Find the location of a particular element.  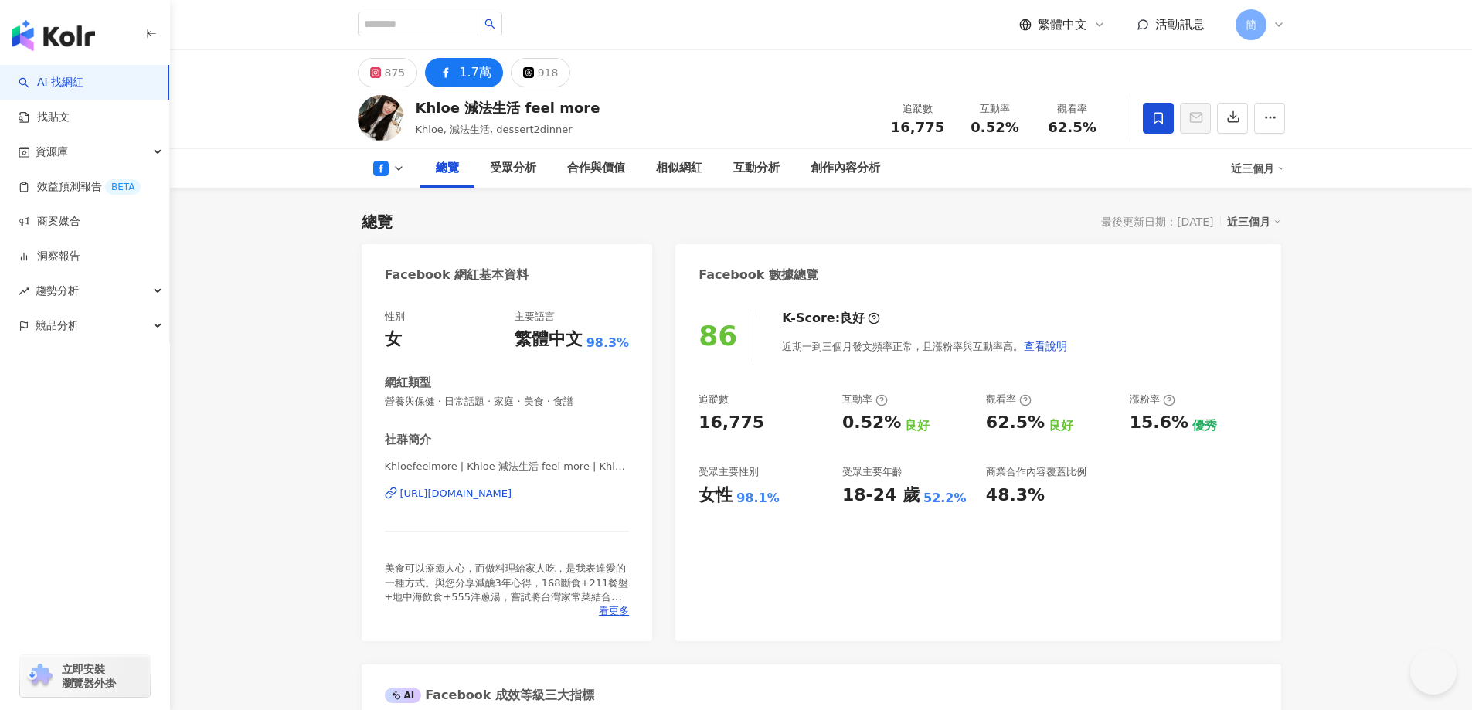

div: 98.1% is located at coordinates (758, 499).